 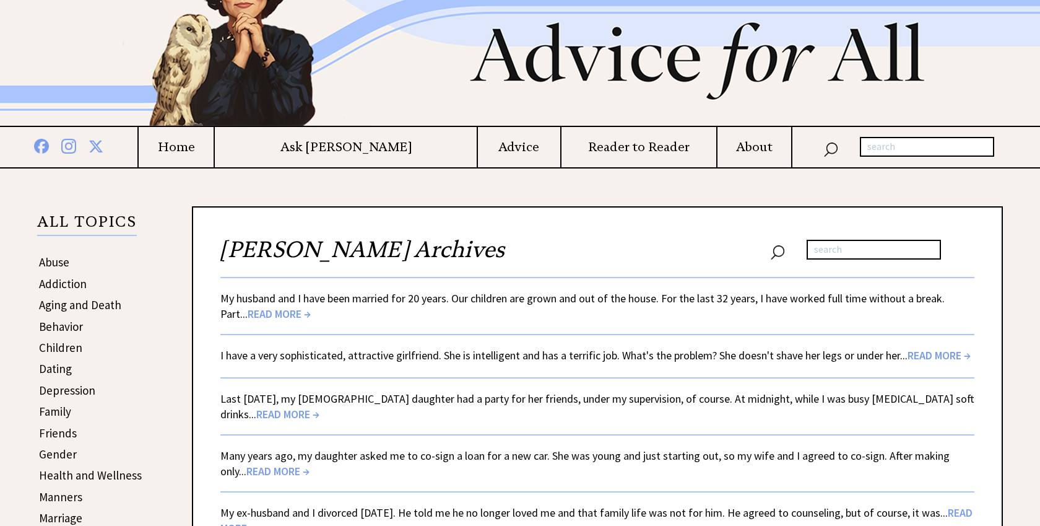 I want to click on a: Home, so click(x=176, y=147).